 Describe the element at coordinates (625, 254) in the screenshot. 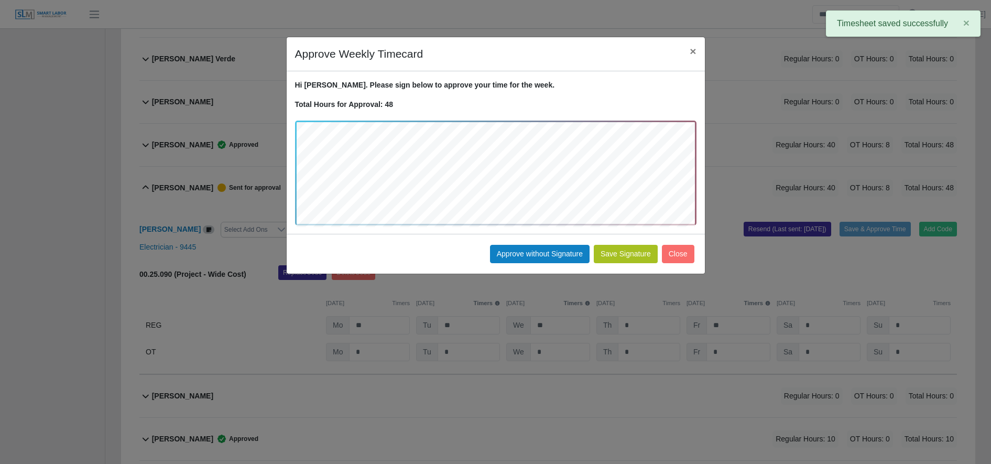

I see `button: Save Signature` at that location.